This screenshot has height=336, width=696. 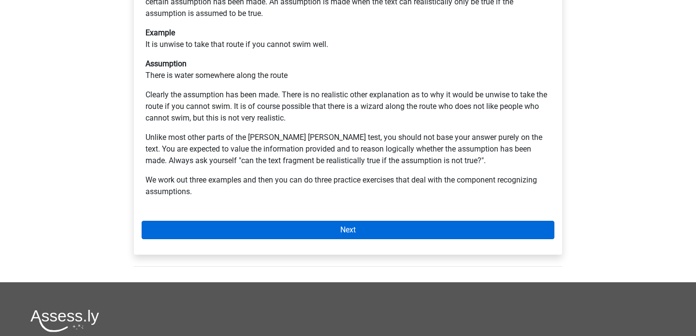 I want to click on b: Example, so click(x=160, y=32).